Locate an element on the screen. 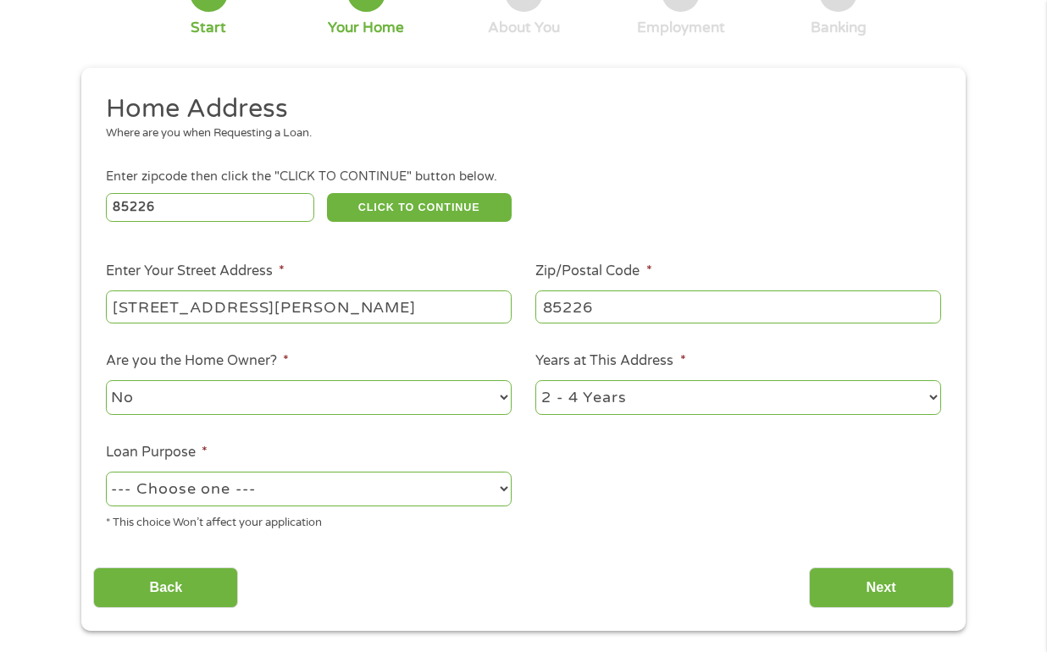 This screenshot has height=652, width=1047. div: Employment is located at coordinates (681, 28).